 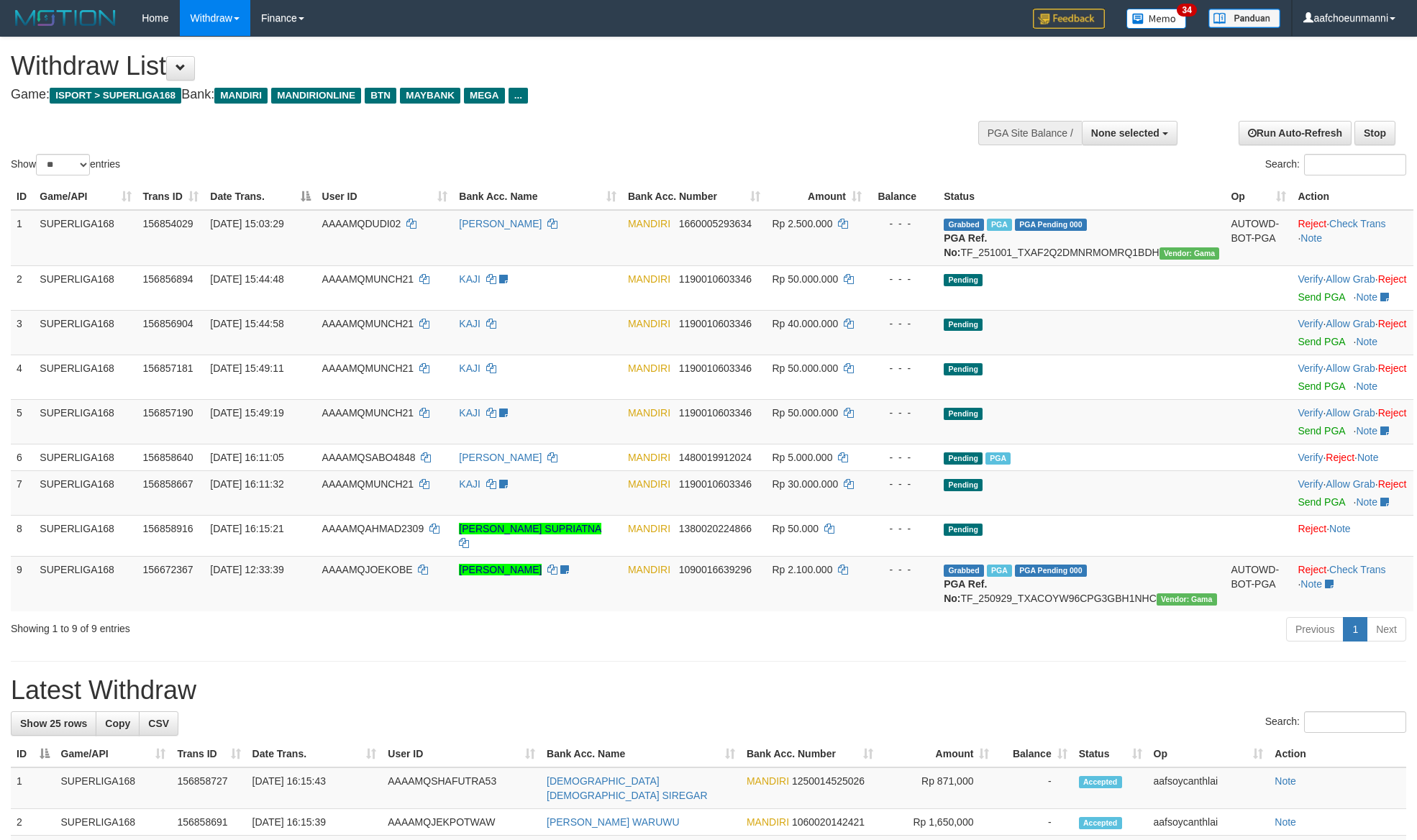 What do you see at coordinates (33, 753) in the screenshot?
I see `th: ID: activate to sort column descending` at bounding box center [33, 753].